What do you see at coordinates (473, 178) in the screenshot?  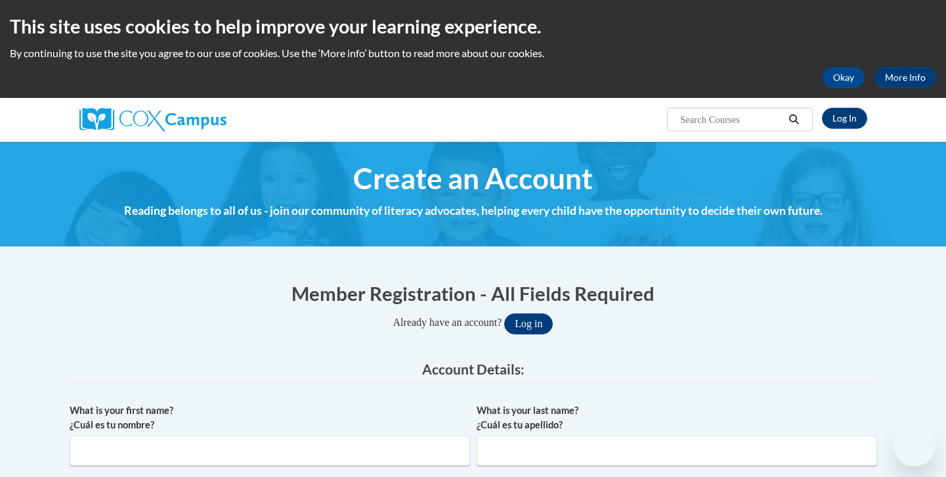 I see `span: Create an Account` at bounding box center [473, 178].